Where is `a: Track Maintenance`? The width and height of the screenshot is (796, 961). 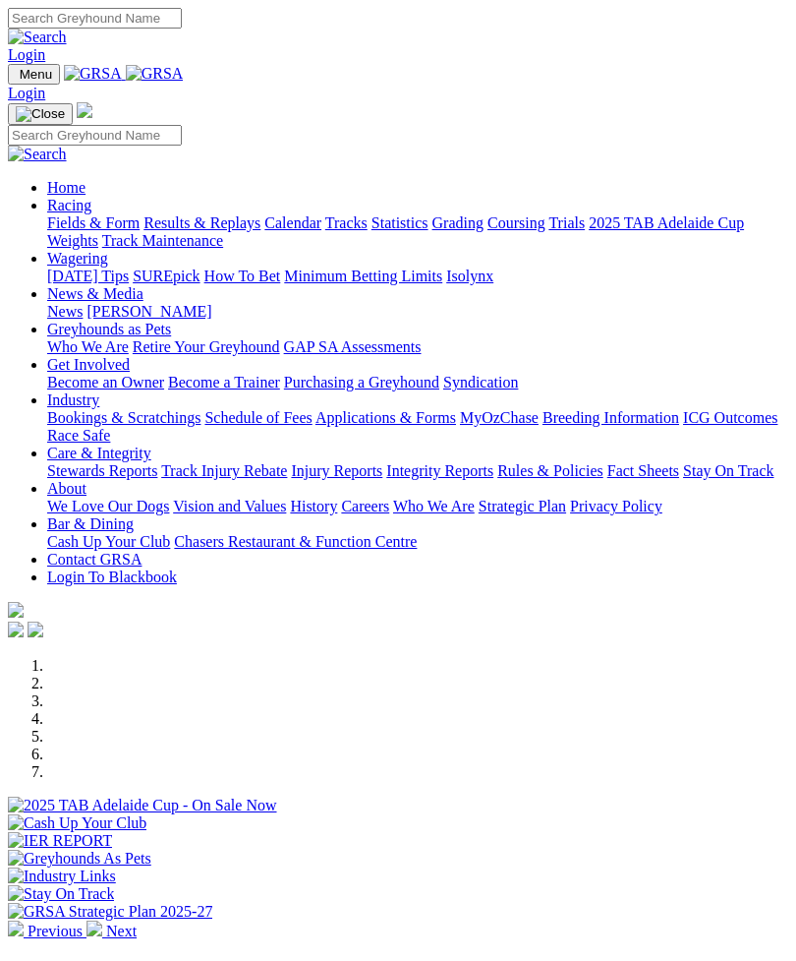 a: Track Maintenance is located at coordinates (162, 240).